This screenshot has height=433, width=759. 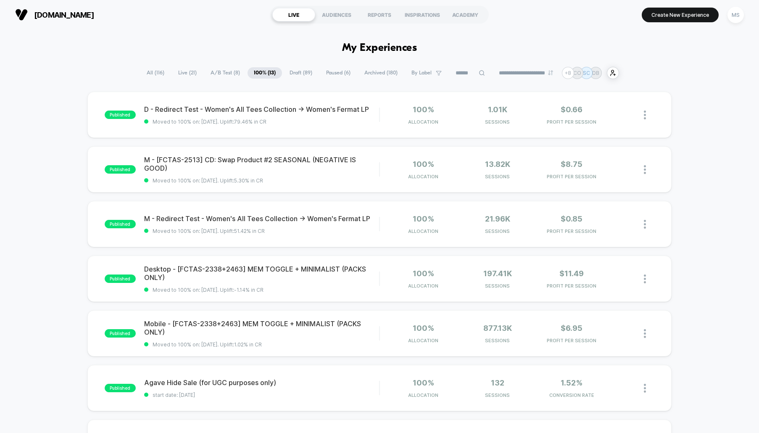 I want to click on span: Agave Hide Sale (for UGC purposes only), so click(x=262, y=382).